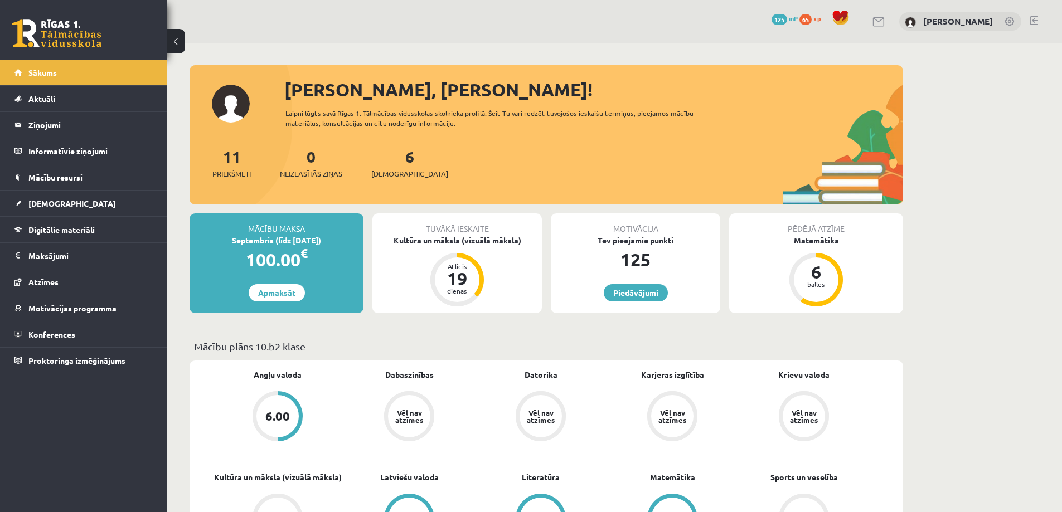 The image size is (1062, 512). I want to click on a: Sākums, so click(84, 72).